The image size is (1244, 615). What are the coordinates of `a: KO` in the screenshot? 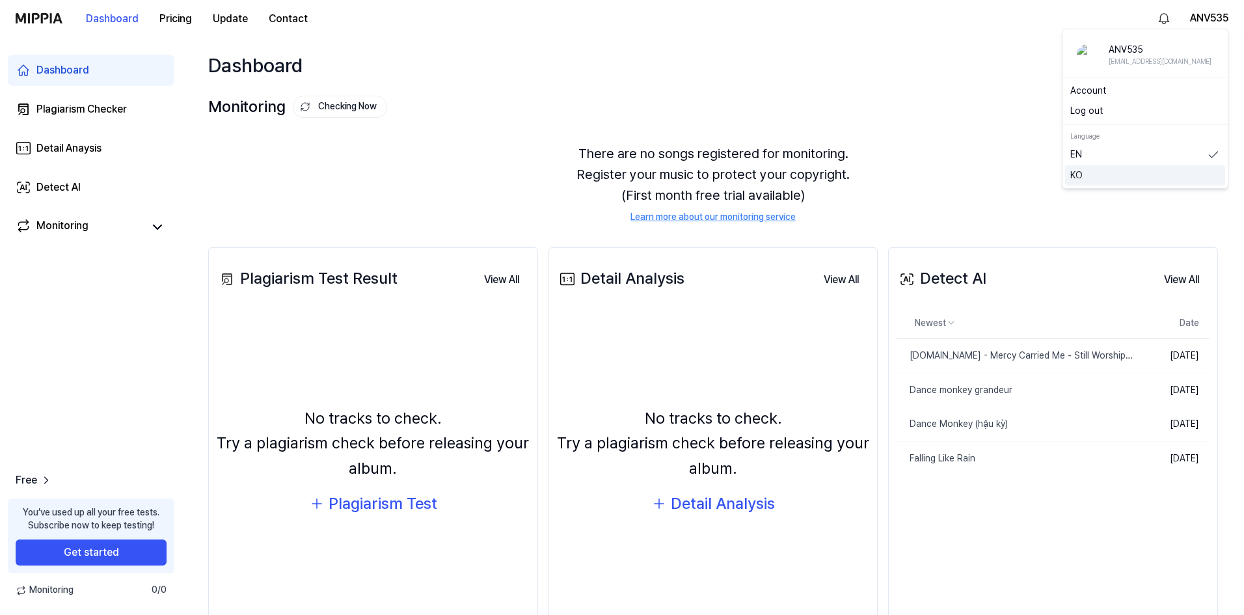 It's located at (1145, 176).